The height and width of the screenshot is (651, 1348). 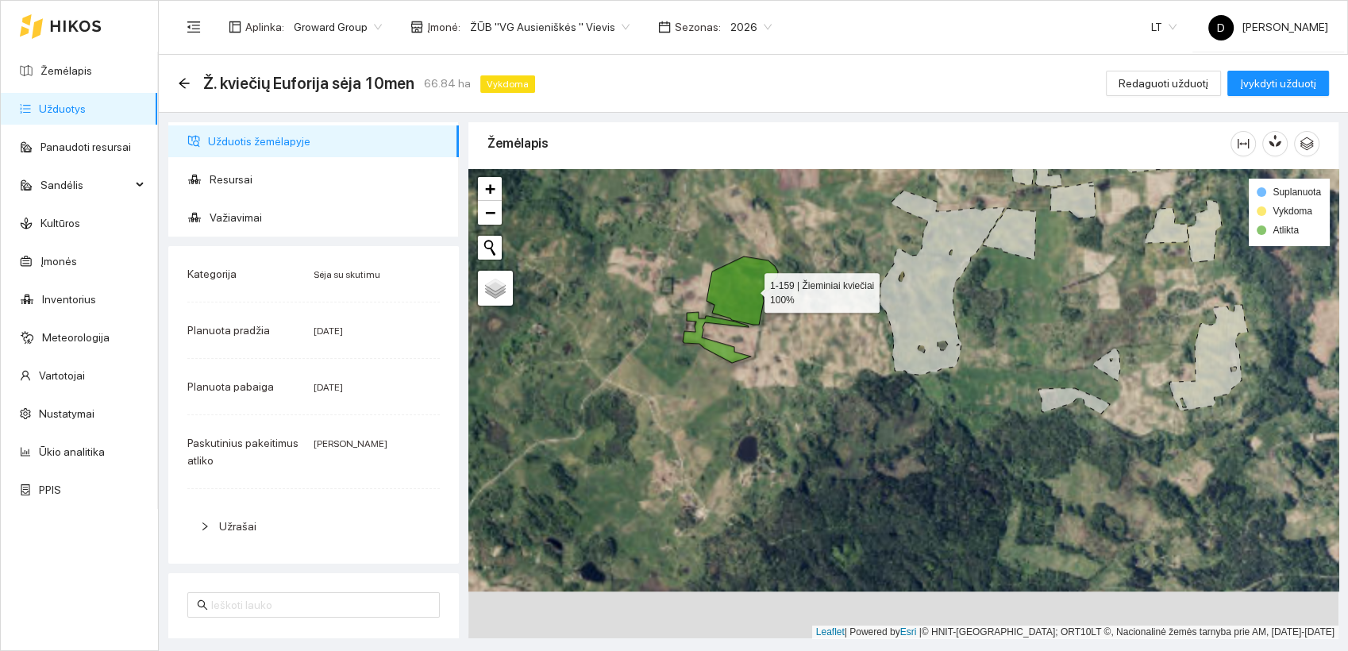 What do you see at coordinates (908, 632) in the screenshot?
I see `a: Esri` at bounding box center [908, 632].